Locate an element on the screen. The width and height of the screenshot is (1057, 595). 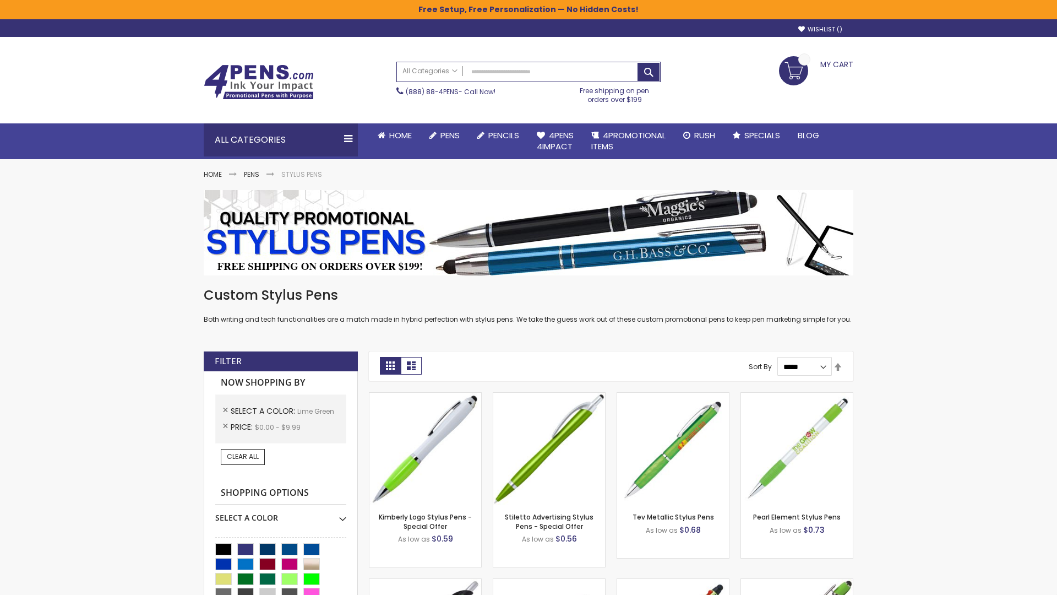
a: Blog is located at coordinates (809, 135).